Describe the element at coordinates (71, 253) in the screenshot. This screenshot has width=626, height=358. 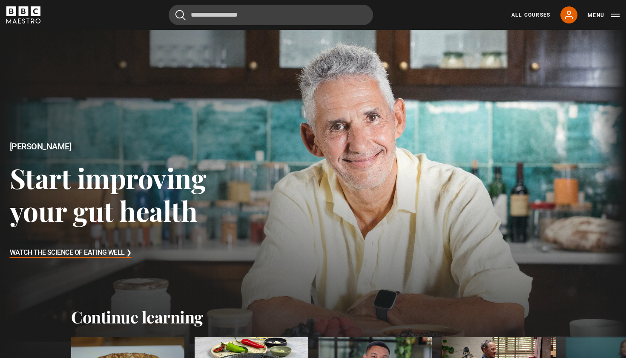
I see `h3: Watch The Science of Eating Well ❯` at that location.